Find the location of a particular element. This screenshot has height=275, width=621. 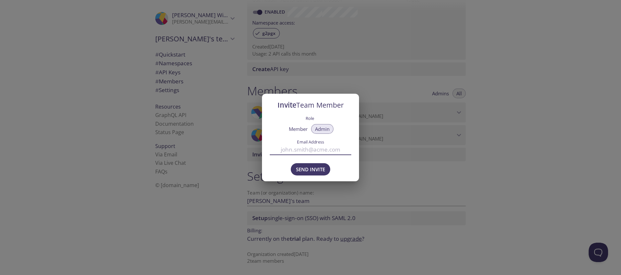

span: Invite is located at coordinates (310, 105).